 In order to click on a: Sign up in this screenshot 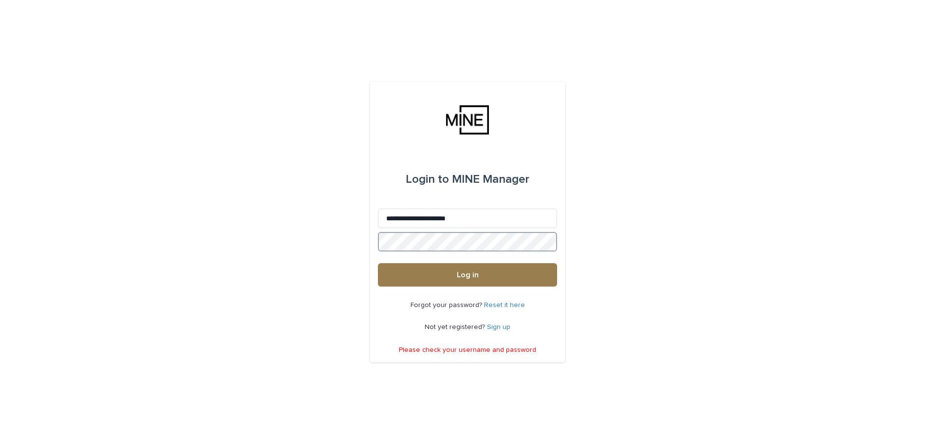, I will do `click(499, 327)`.